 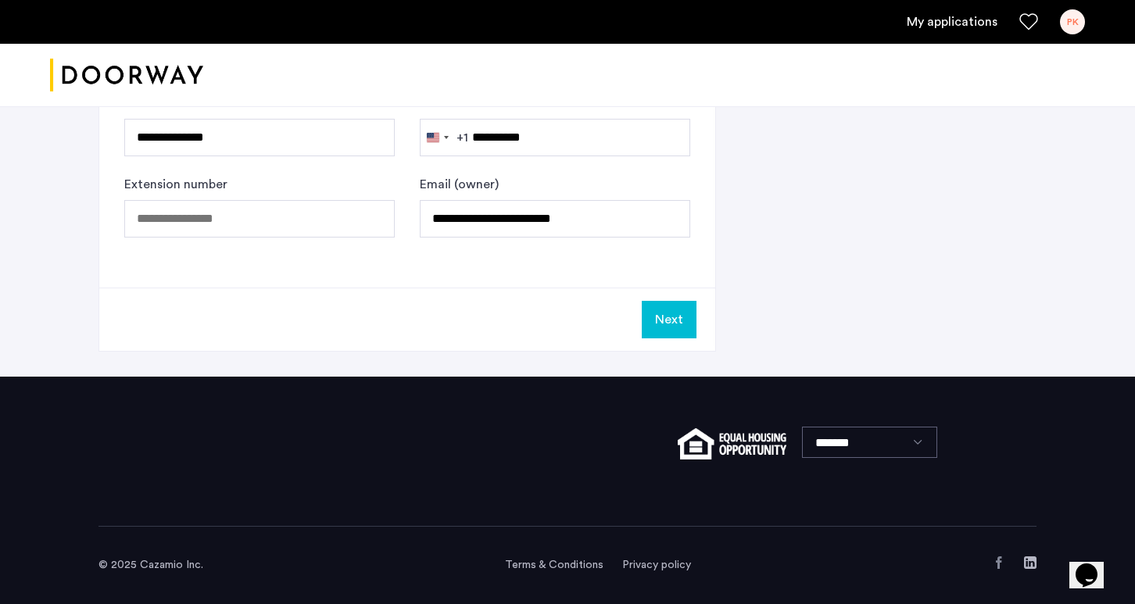 What do you see at coordinates (444, 138) in the screenshot?
I see `button: Selected country` at bounding box center [444, 138].